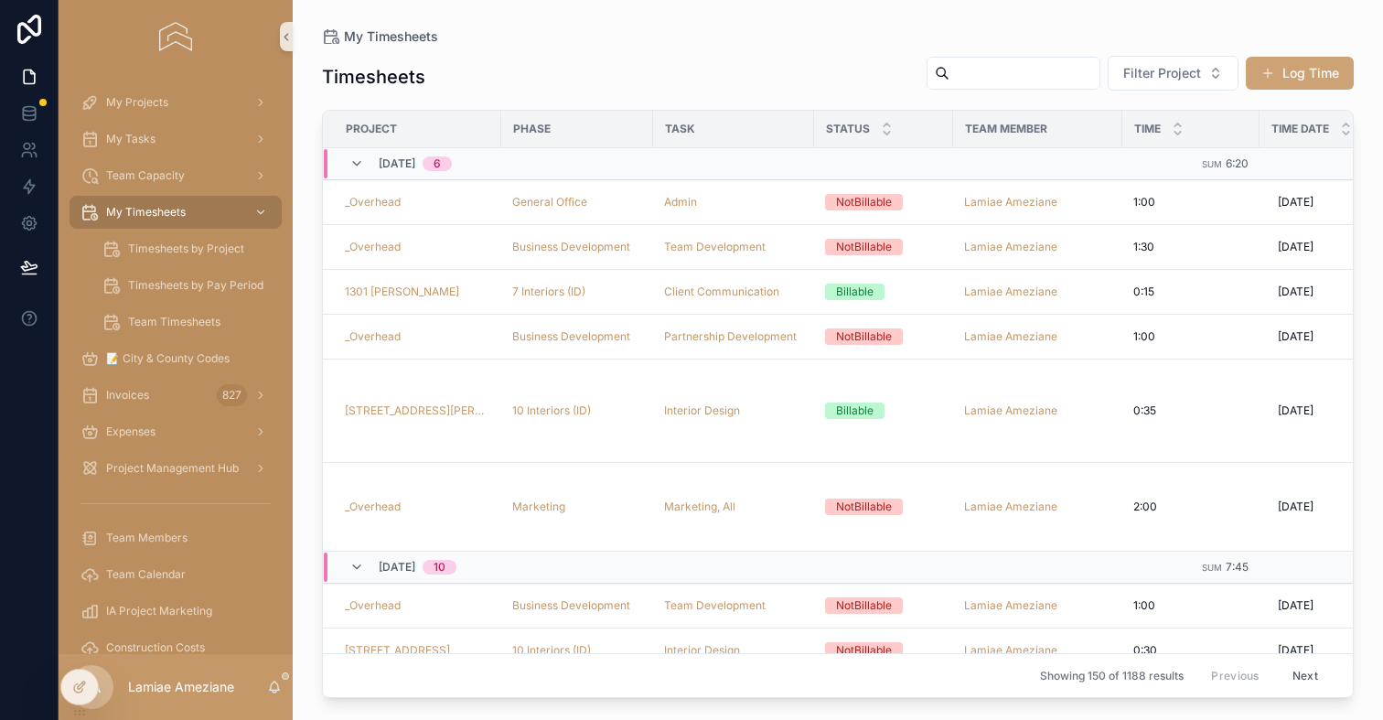 This screenshot has height=720, width=1383. Describe the element at coordinates (539, 507) in the screenshot. I see `span: Marketing` at that location.